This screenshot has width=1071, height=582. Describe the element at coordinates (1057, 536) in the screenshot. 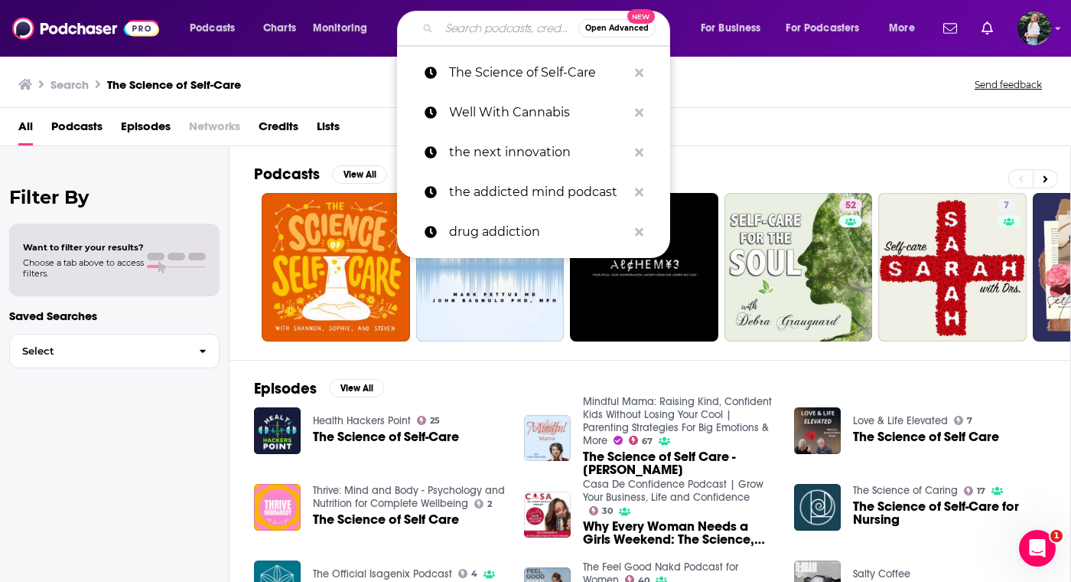

I see `span: 1` at that location.